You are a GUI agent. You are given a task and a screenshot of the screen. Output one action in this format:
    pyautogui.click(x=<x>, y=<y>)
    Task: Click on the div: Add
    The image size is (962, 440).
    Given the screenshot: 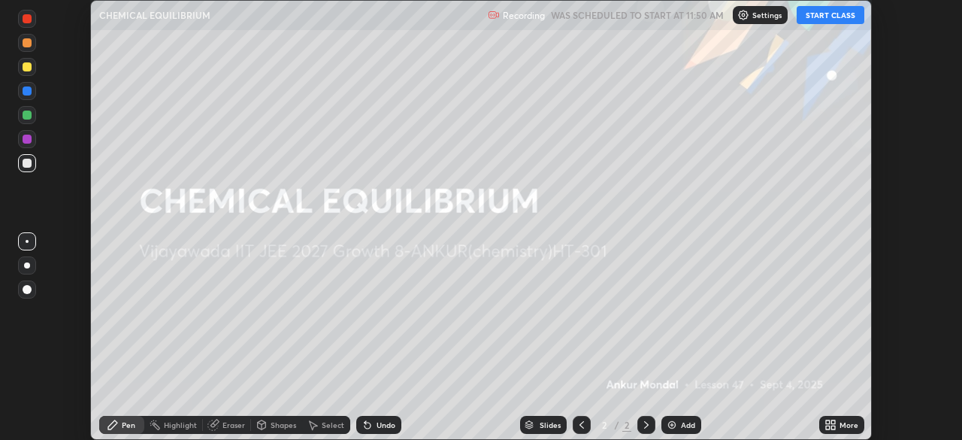 What is the action you would take?
    pyautogui.click(x=688, y=425)
    